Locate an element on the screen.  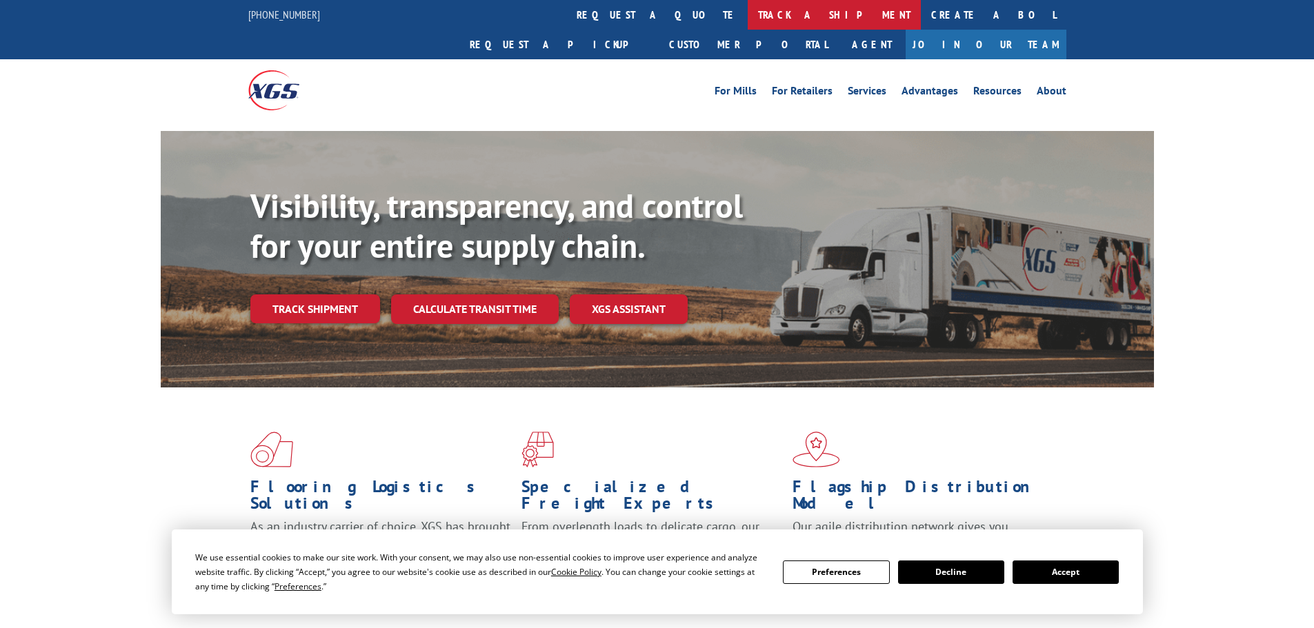
a: XGS ASSISTANT is located at coordinates (628, 309).